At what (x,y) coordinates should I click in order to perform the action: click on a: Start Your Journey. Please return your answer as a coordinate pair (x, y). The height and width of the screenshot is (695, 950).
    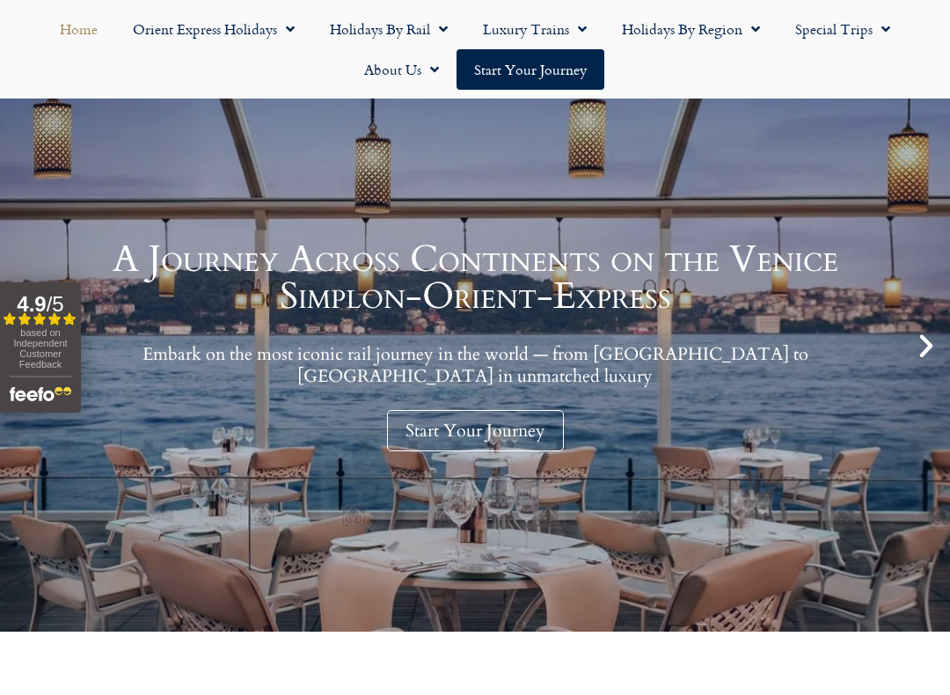
    Looking at the image, I should click on (475, 430).